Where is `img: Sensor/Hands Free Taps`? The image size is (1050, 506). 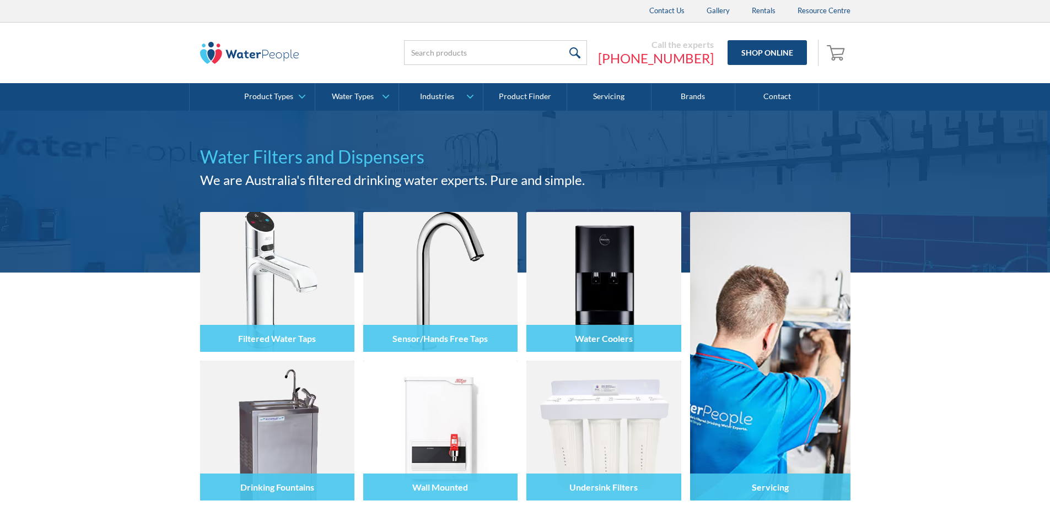
img: Sensor/Hands Free Taps is located at coordinates (440, 282).